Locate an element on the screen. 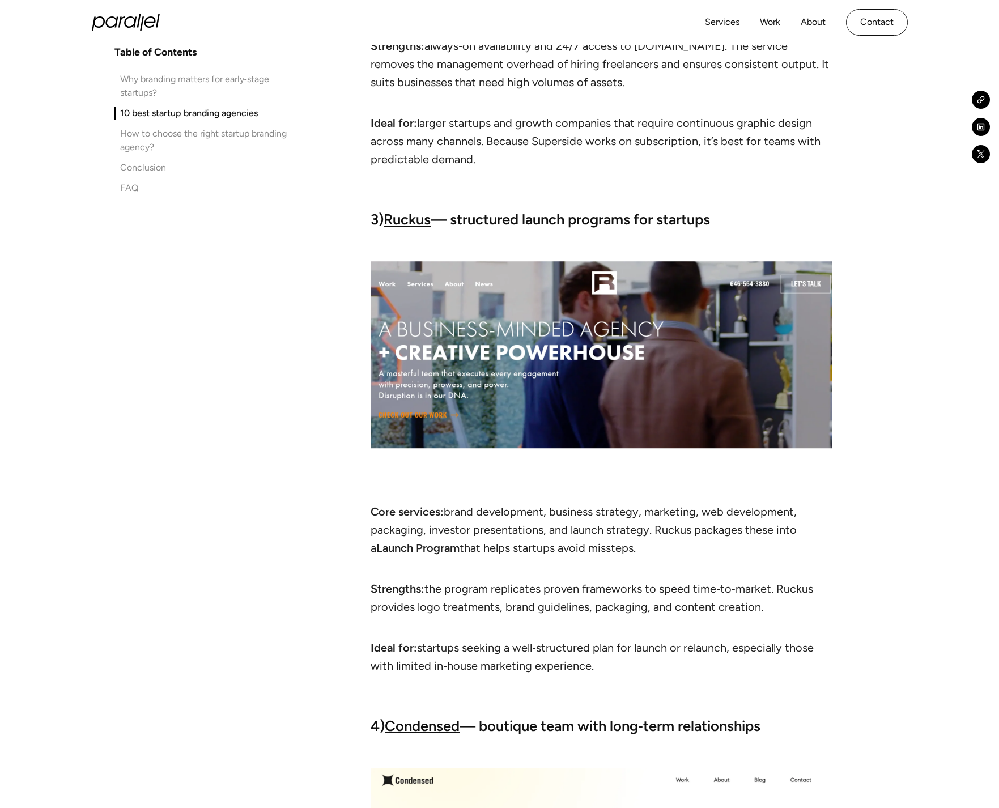  div: FAQ is located at coordinates (129, 188).